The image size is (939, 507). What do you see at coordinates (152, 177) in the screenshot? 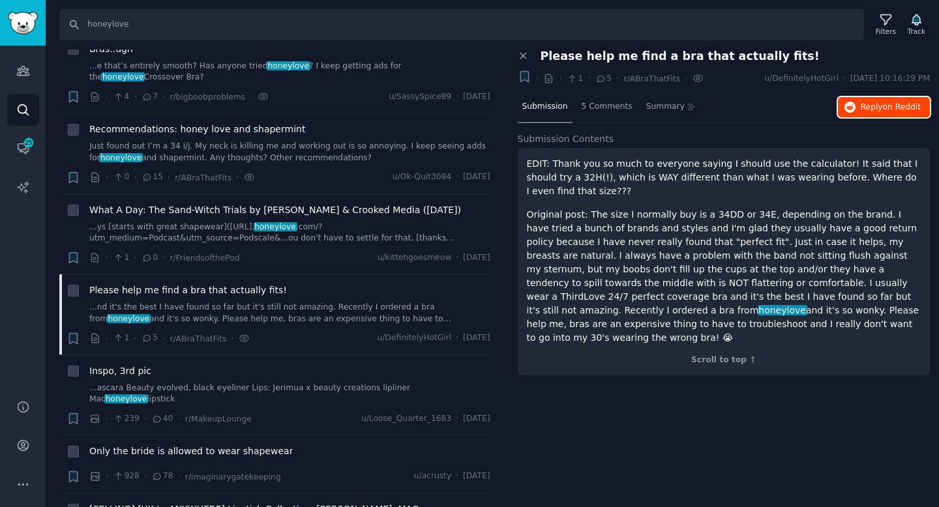
I see `span: 15` at bounding box center [152, 177].